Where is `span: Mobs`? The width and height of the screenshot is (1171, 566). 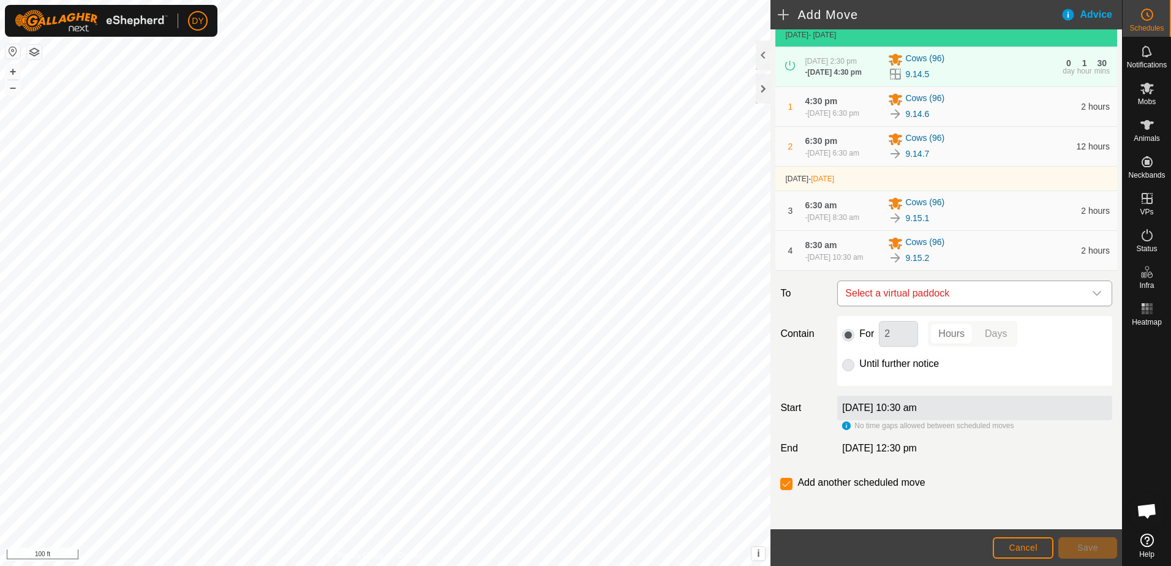
span: Mobs is located at coordinates (1146, 102).